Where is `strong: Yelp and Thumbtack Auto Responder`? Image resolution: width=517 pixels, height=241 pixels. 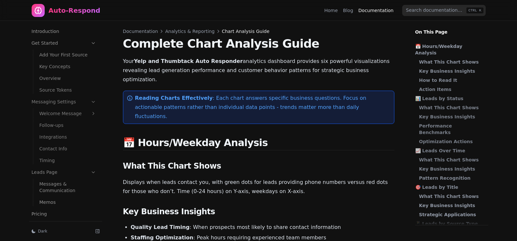 strong: Yelp and Thumbtack Auto Responder is located at coordinates (188, 61).